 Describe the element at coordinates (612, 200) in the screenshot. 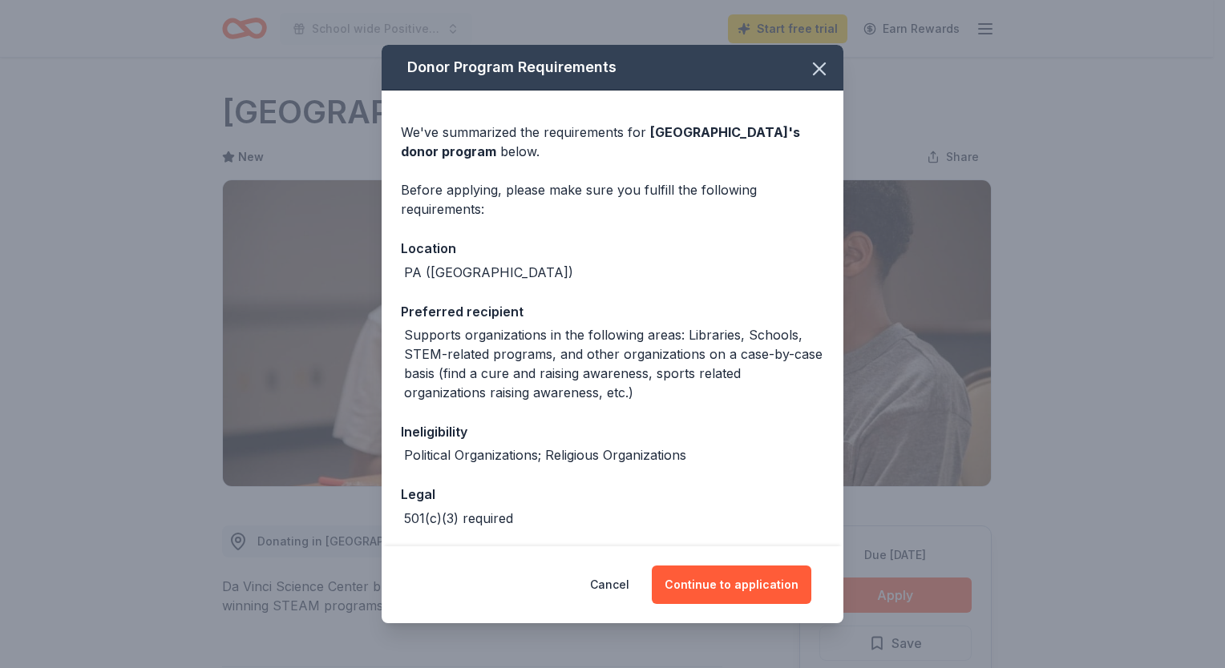

I see `div: Before applying, please make sure you fulfill the following requirements:` at that location.